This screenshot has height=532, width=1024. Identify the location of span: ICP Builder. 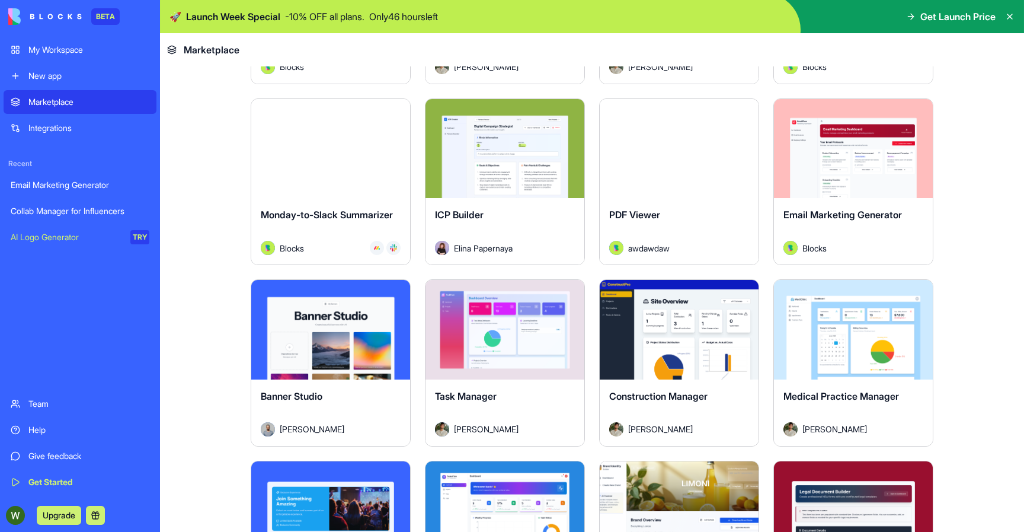
(459, 215).